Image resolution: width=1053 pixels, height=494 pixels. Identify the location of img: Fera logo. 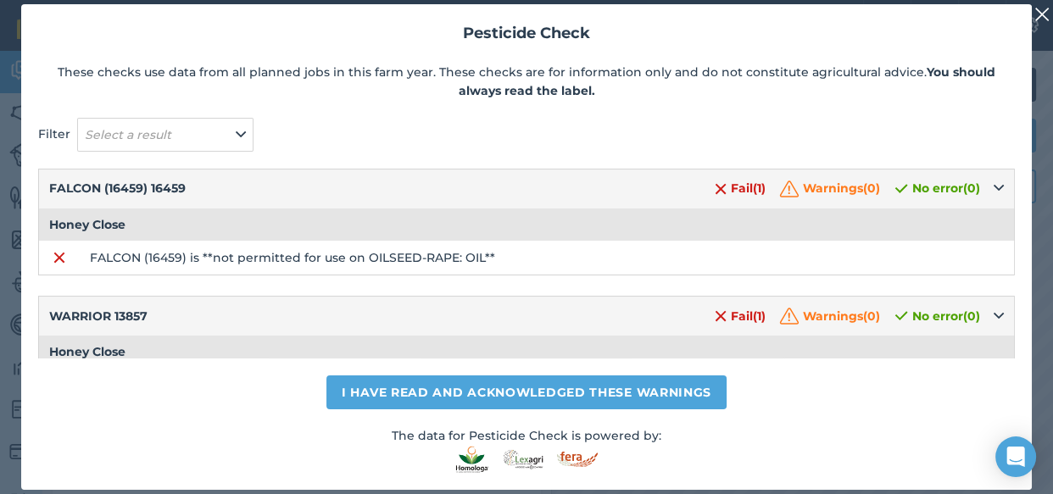
(577, 459).